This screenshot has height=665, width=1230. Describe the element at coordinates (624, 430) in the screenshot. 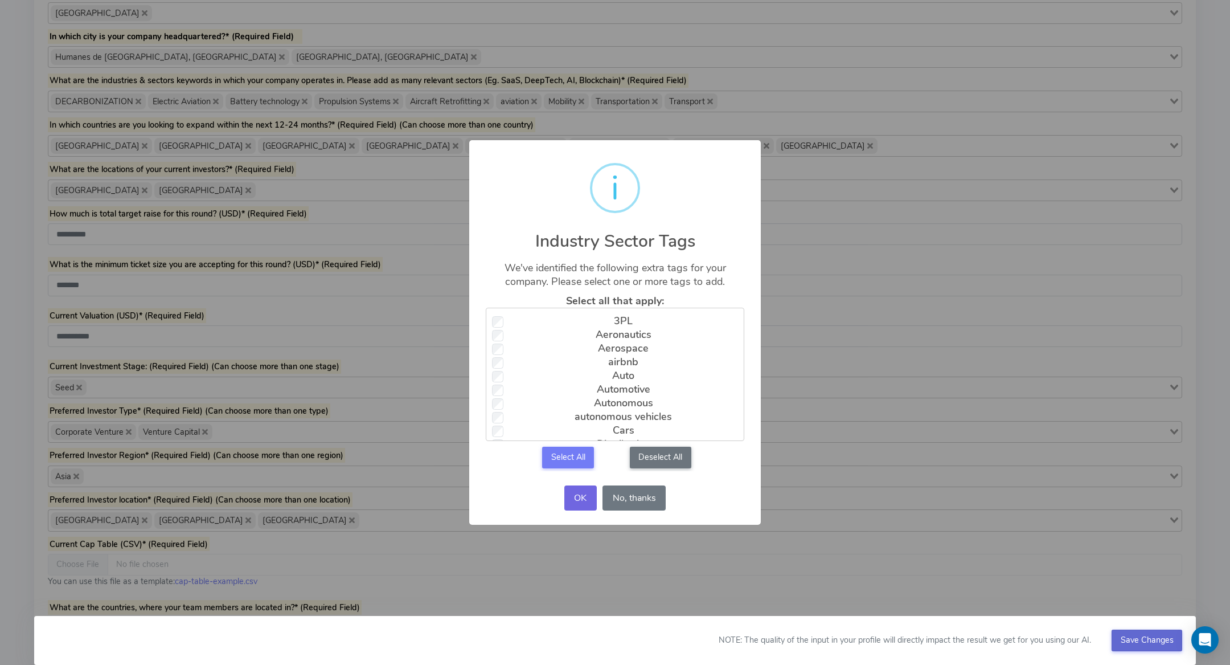

I see `label: Cars` at that location.